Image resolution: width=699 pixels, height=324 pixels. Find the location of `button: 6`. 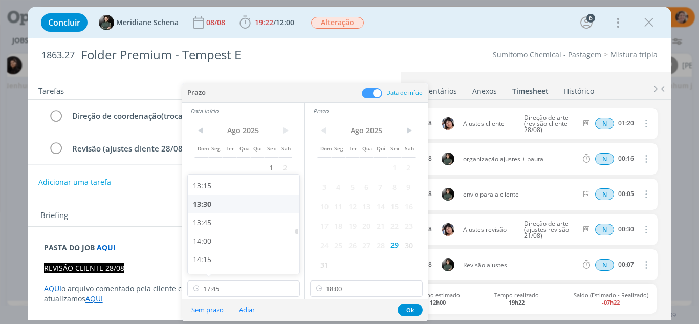

button: 6 is located at coordinates (586, 23).